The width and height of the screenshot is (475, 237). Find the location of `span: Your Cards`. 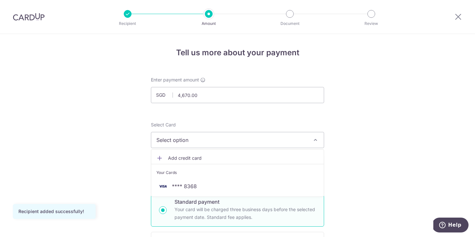

span: Your Cards is located at coordinates (167, 173).